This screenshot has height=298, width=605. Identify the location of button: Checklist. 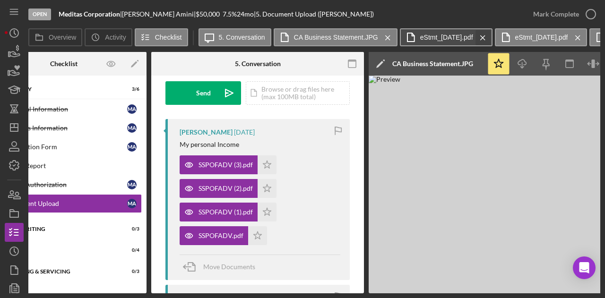
(161, 37).